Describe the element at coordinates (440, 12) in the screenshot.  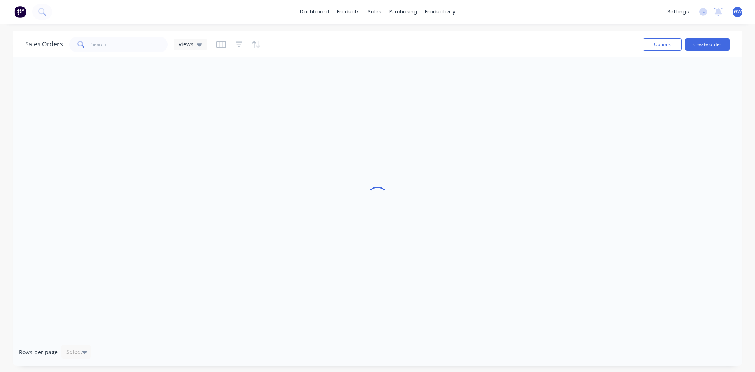
I see `div: productivity` at that location.